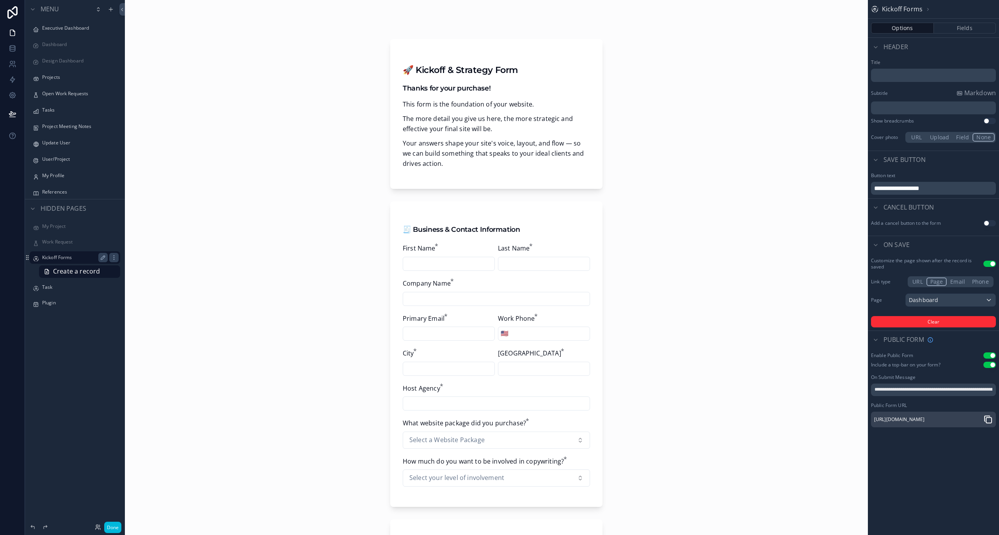 The image size is (999, 535). I want to click on label: Customize the page shown after the record is saved, so click(927, 264).